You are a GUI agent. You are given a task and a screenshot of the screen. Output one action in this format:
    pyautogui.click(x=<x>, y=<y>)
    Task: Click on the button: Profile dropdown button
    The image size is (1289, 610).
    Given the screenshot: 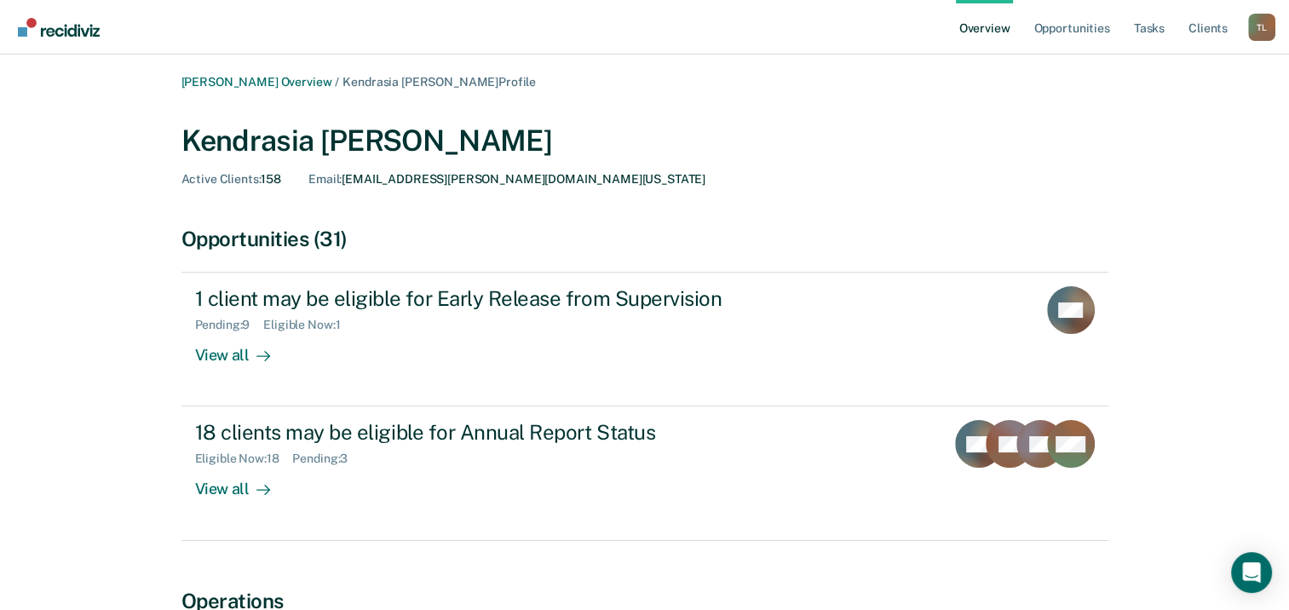 What is the action you would take?
    pyautogui.click(x=1262, y=27)
    